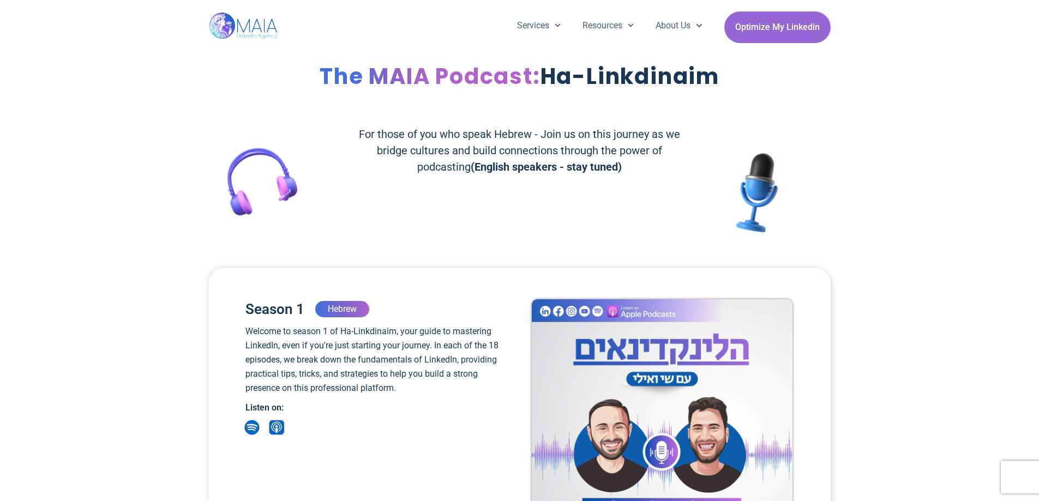 Image resolution: width=1039 pixels, height=501 pixels. Describe the element at coordinates (610, 26) in the screenshot. I see `nav: Menu` at that location.